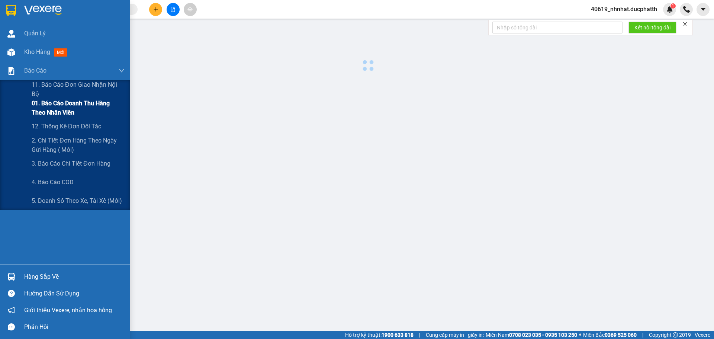  What do you see at coordinates (190, 9) in the screenshot?
I see `span: aim` at bounding box center [190, 9].